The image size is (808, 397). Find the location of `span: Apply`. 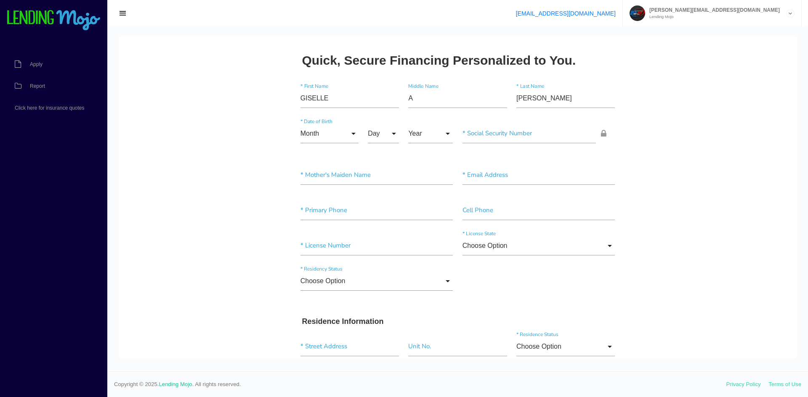

span: Apply is located at coordinates (36, 64).